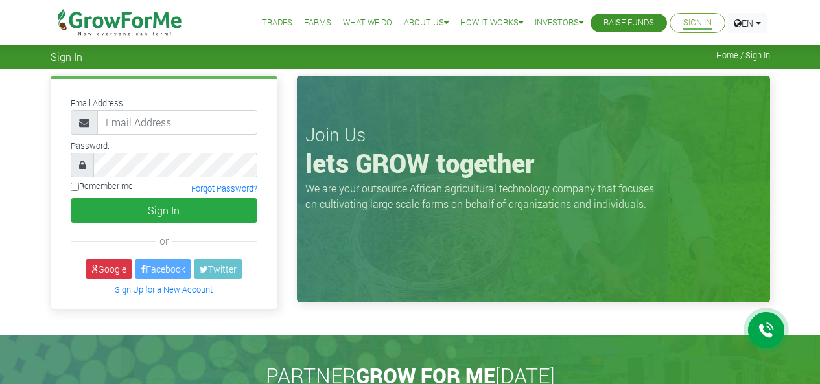  Describe the element at coordinates (75, 187) in the screenshot. I see `input: Remember me` at that location.